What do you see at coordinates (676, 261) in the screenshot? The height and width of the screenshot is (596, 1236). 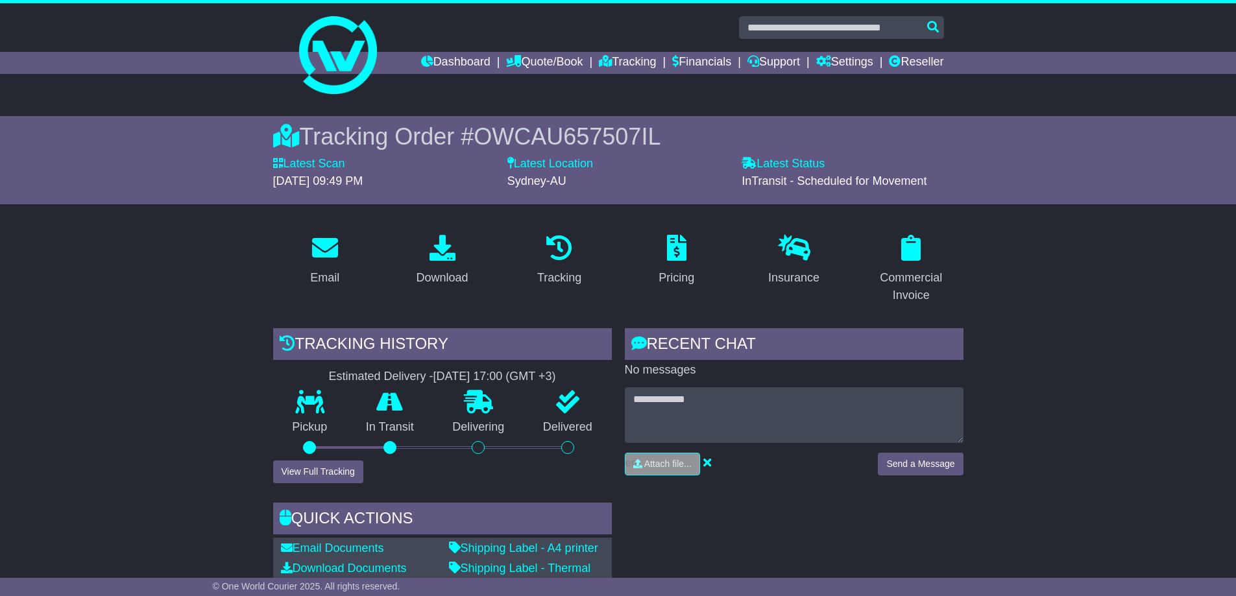 I see `a: Pricing` at bounding box center [676, 261].